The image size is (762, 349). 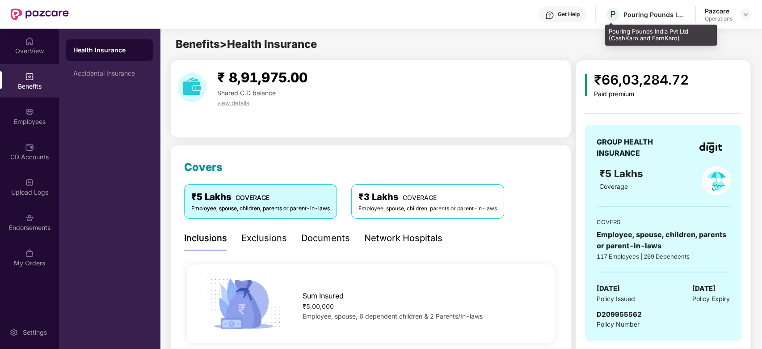 What do you see at coordinates (746, 14) in the screenshot?
I see `img: svg+xml;base64,PHN2ZyBpZD0iRHJvcGRvd24tMzJ4MzIiIHhtbG5zPSJodHRwOi8vd3d3LnczLm9yZy8yMDAwL3N2ZyIgd2...` at bounding box center [746, 14].